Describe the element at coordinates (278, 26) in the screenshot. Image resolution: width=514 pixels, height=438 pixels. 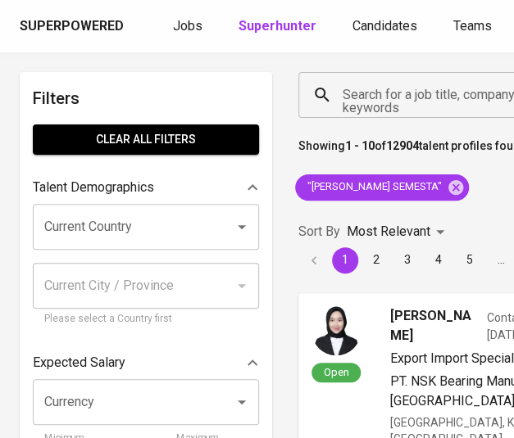
I see `a: Superhunter` at that location.